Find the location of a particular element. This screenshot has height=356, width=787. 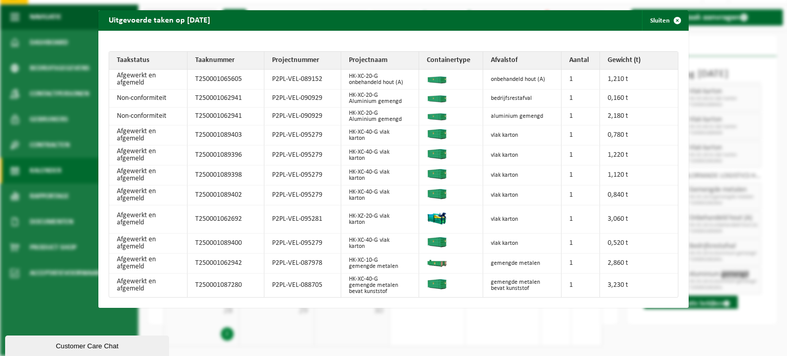

td: T250001089403 is located at coordinates (226, 135).